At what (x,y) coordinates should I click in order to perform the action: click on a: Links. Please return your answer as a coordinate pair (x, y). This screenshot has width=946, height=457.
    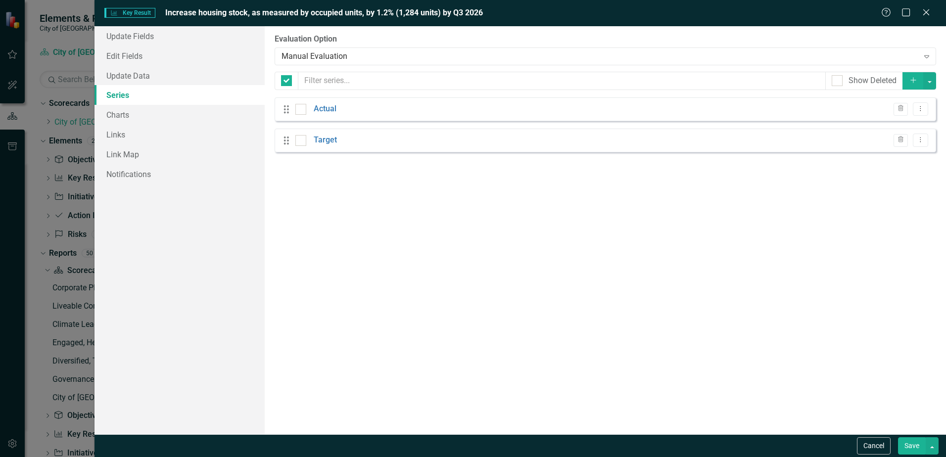
    Looking at the image, I should click on (180, 135).